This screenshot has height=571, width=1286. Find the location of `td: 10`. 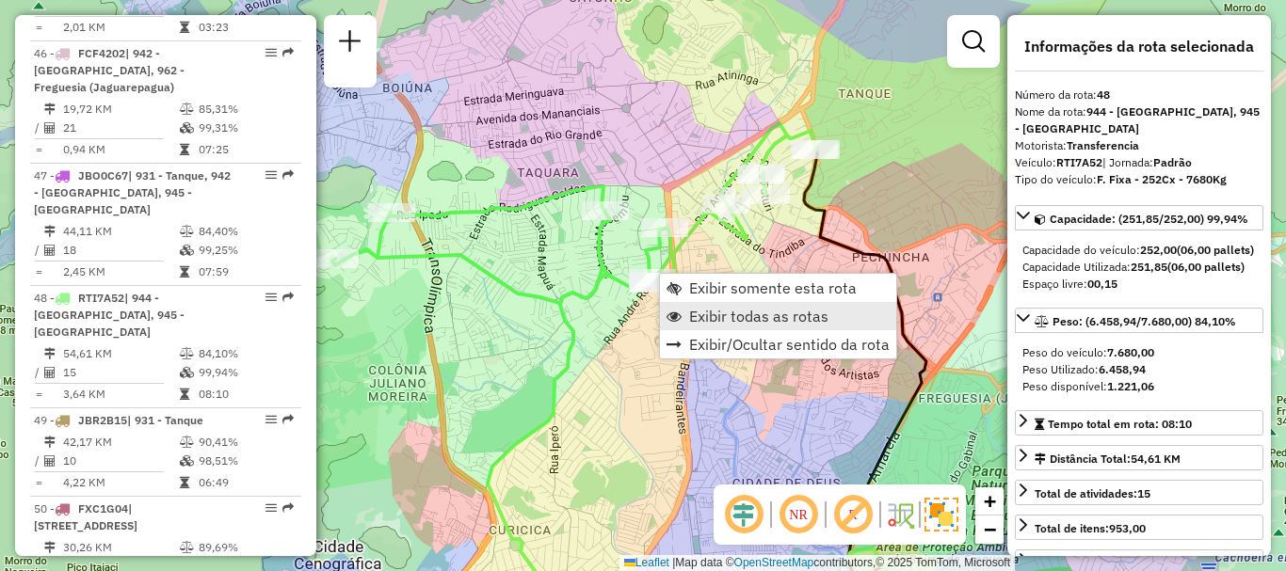

td: 10 is located at coordinates (121, 461).